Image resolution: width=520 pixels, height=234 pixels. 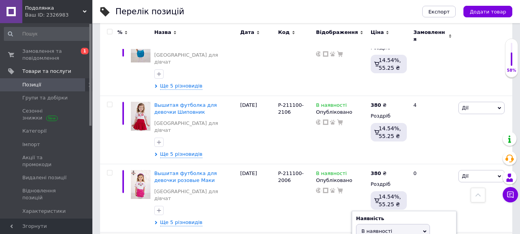 What do you see at coordinates (150, 12) in the screenshot?
I see `div: Перелік позицій` at bounding box center [150, 12].